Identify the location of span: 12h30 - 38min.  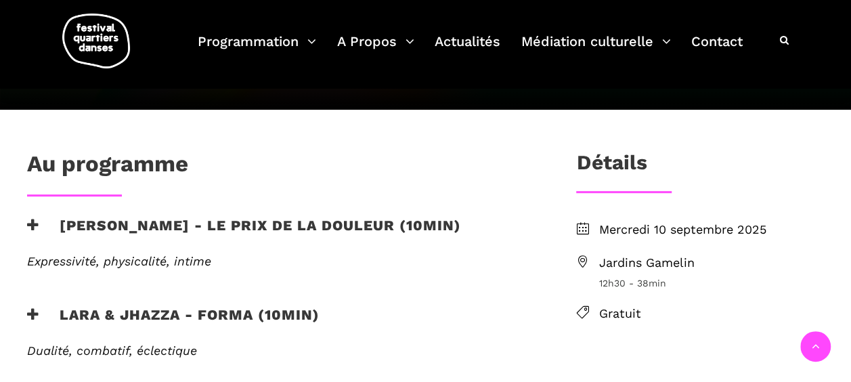
(711, 283).